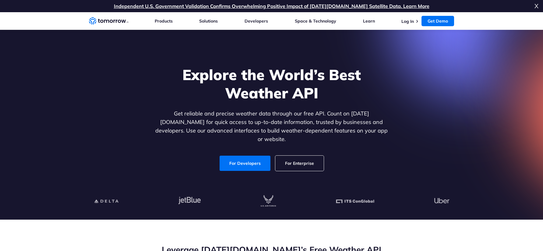 Image resolution: width=543 pixels, height=251 pixels. I want to click on a: Log In, so click(408, 21).